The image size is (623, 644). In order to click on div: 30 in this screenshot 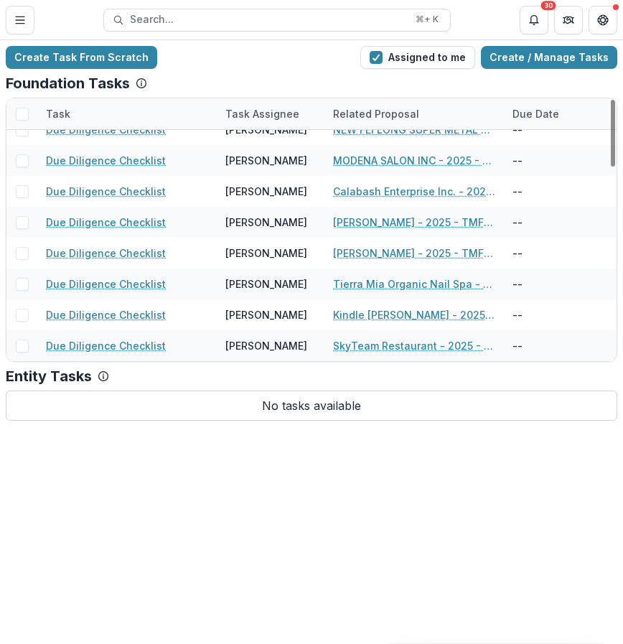, I will do `click(549, 6)`.